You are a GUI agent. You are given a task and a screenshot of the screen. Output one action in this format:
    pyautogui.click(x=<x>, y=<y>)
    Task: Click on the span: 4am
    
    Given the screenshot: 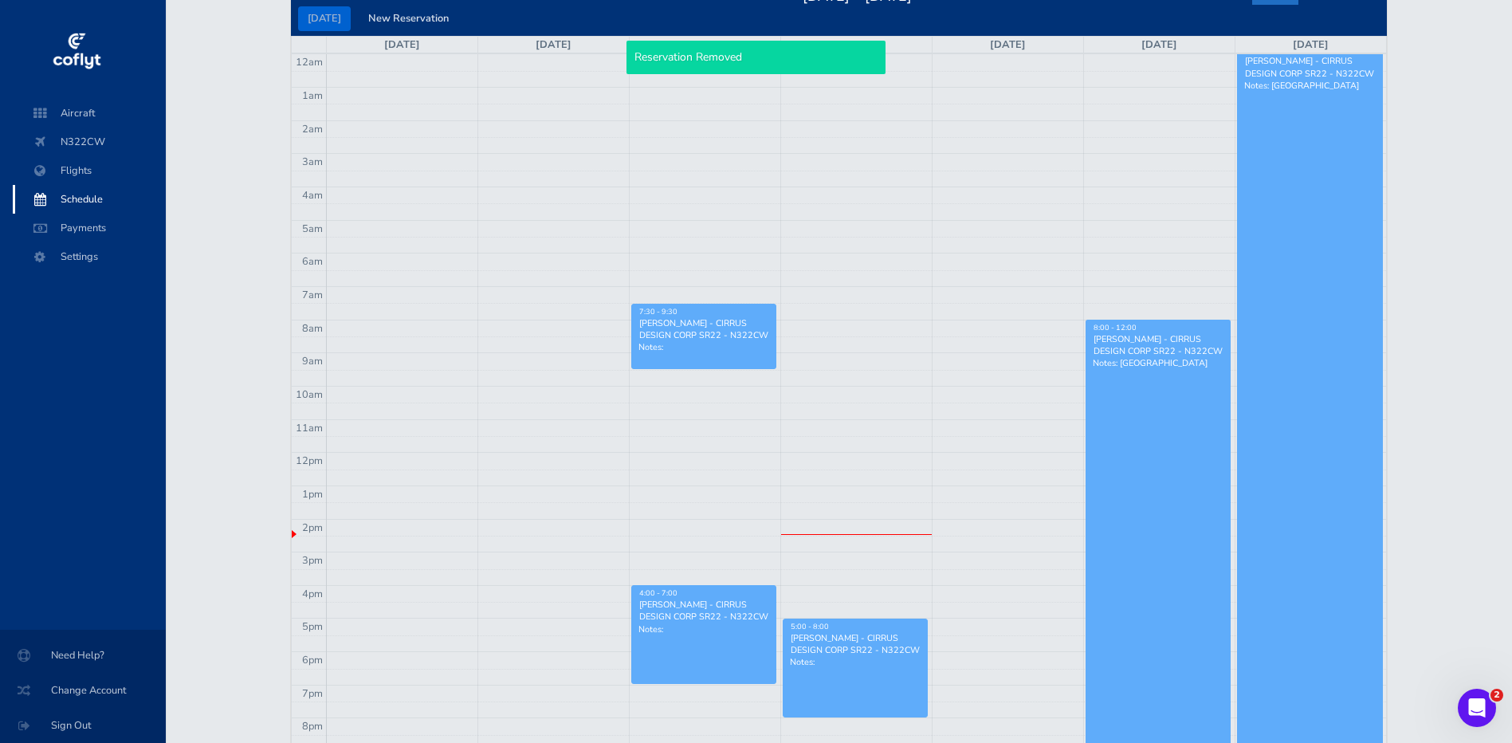 What is the action you would take?
    pyautogui.click(x=312, y=195)
    